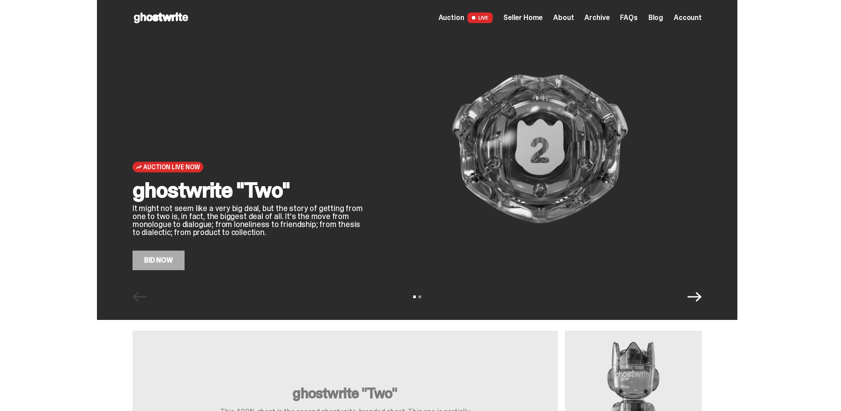  What do you see at coordinates (415, 297) in the screenshot?
I see `button: View slide 1` at bounding box center [415, 297].